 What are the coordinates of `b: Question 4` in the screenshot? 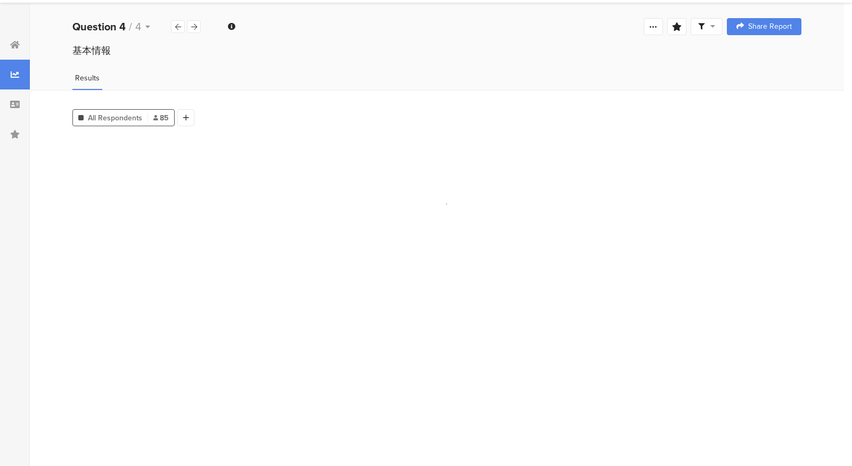 It's located at (99, 27).